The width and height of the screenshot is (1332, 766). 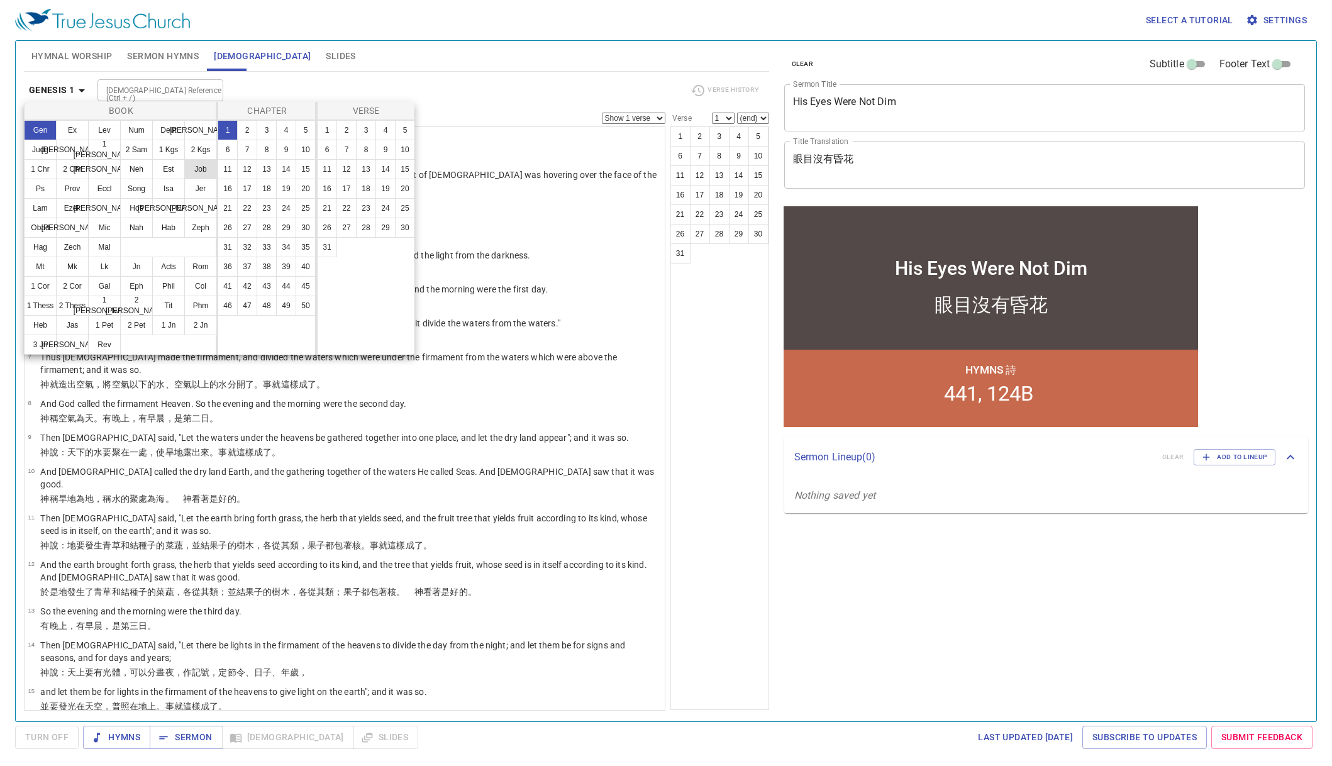 I want to click on button: 31, so click(x=228, y=247).